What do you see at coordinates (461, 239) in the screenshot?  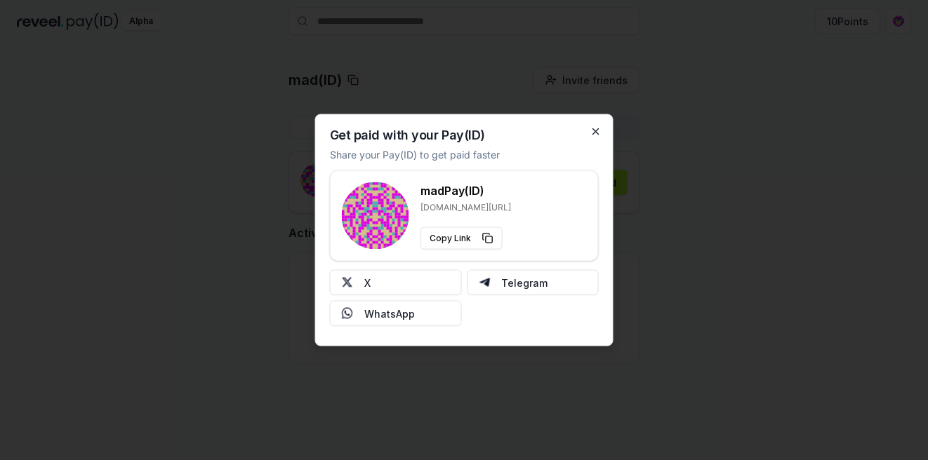 I see `button: Copy Link` at bounding box center [461, 239].